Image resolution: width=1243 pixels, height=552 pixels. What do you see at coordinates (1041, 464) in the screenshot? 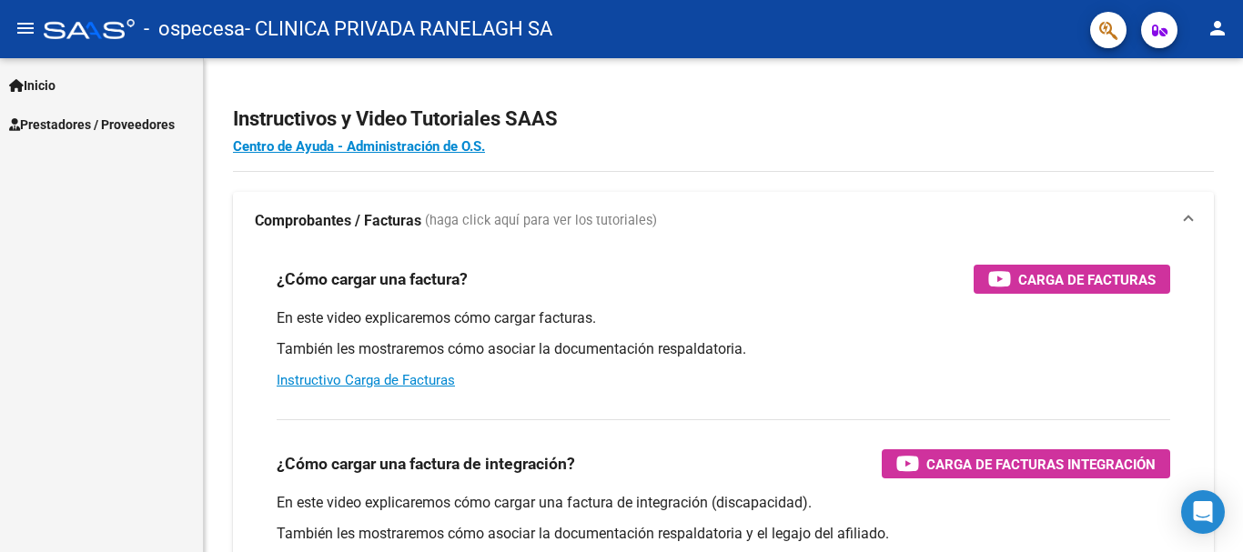
I see `span: Carga de Facturas Integración` at bounding box center [1041, 464].